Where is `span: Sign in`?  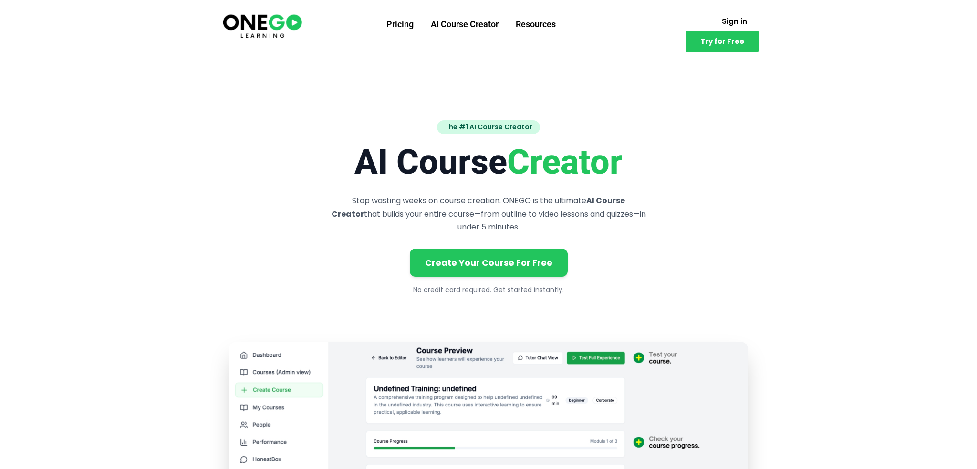 span: Sign in is located at coordinates (734, 21).